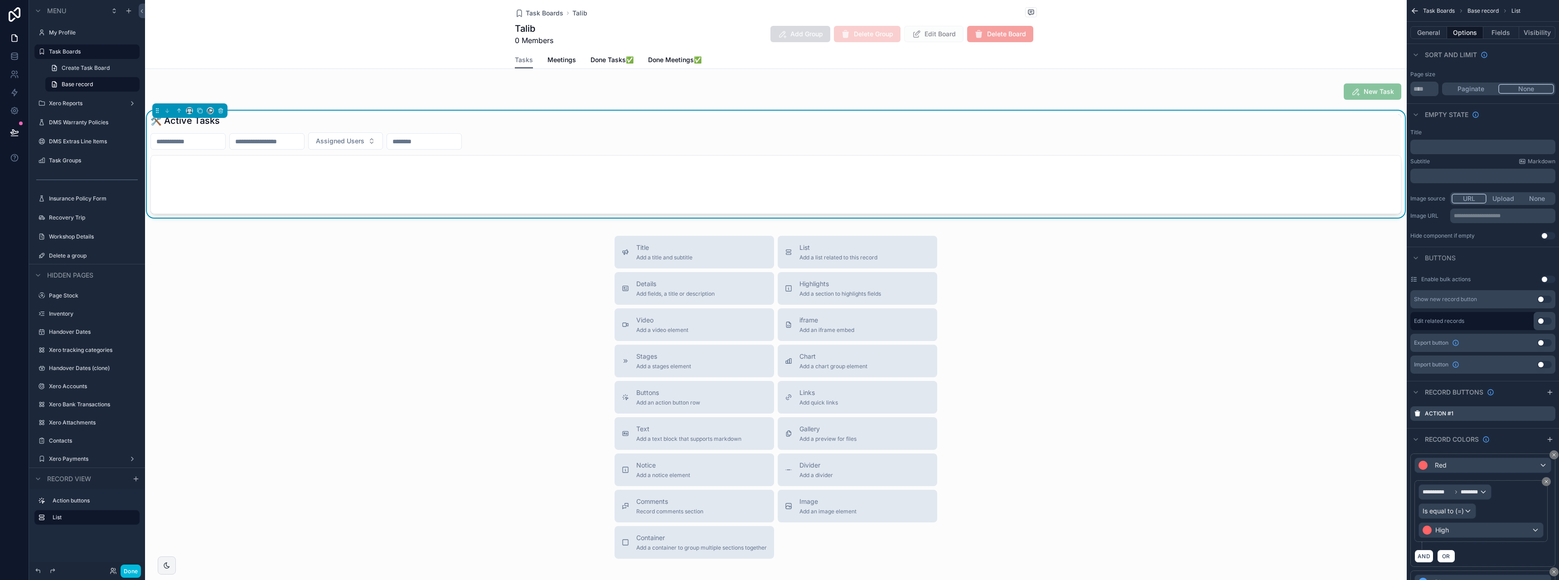 The height and width of the screenshot is (580, 1559). Describe the element at coordinates (858, 252) in the screenshot. I see `button: ListAdd a list related to this record` at that location.